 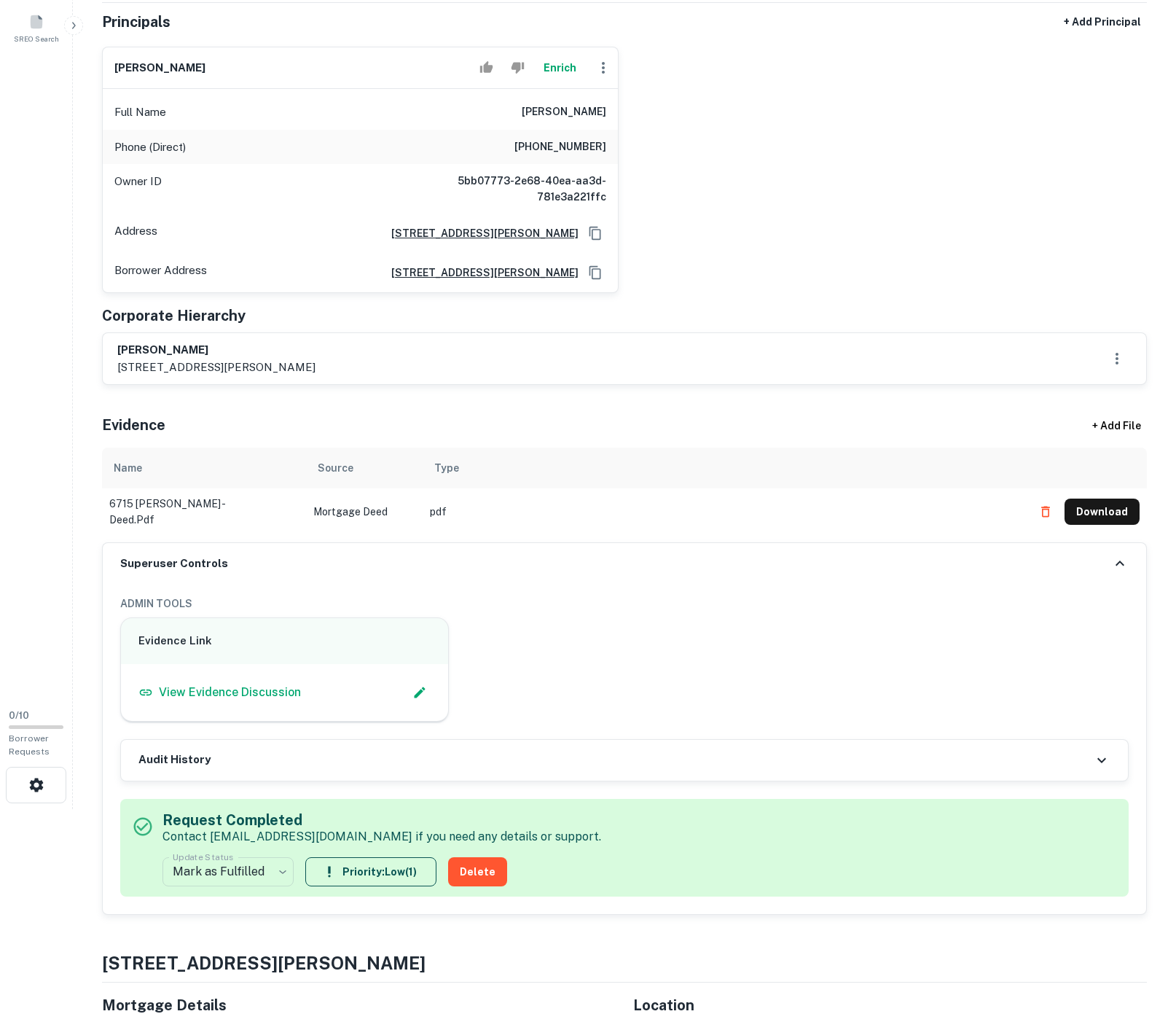 What do you see at coordinates (517, 67) in the screenshot?
I see `button: Reject` at bounding box center [517, 67].